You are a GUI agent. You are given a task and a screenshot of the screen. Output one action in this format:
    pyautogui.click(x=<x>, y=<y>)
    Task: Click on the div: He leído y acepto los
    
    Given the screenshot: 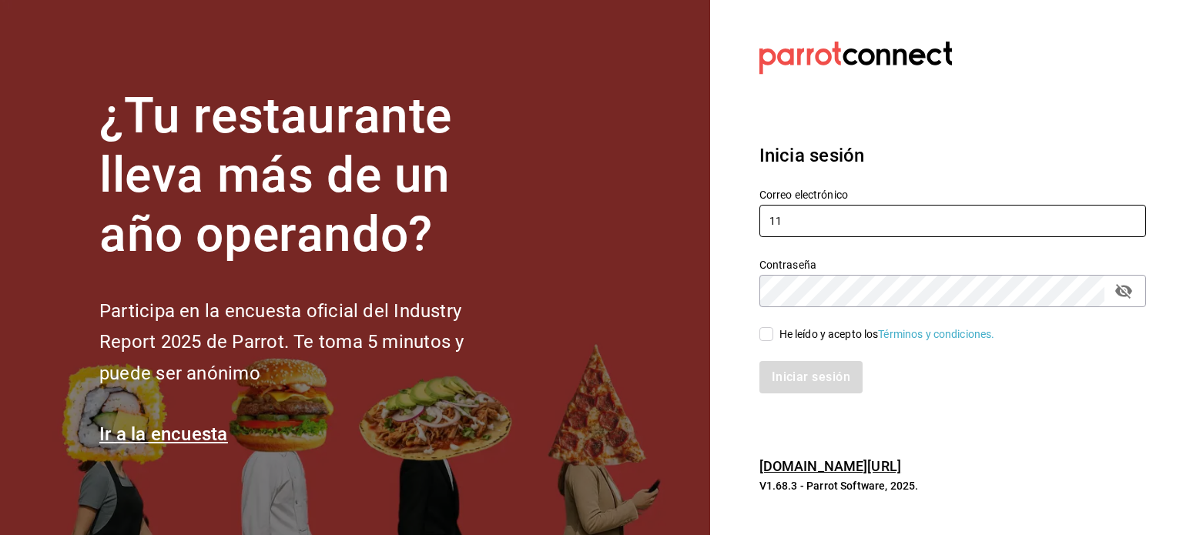 What is the action you would take?
    pyautogui.click(x=888, y=334)
    